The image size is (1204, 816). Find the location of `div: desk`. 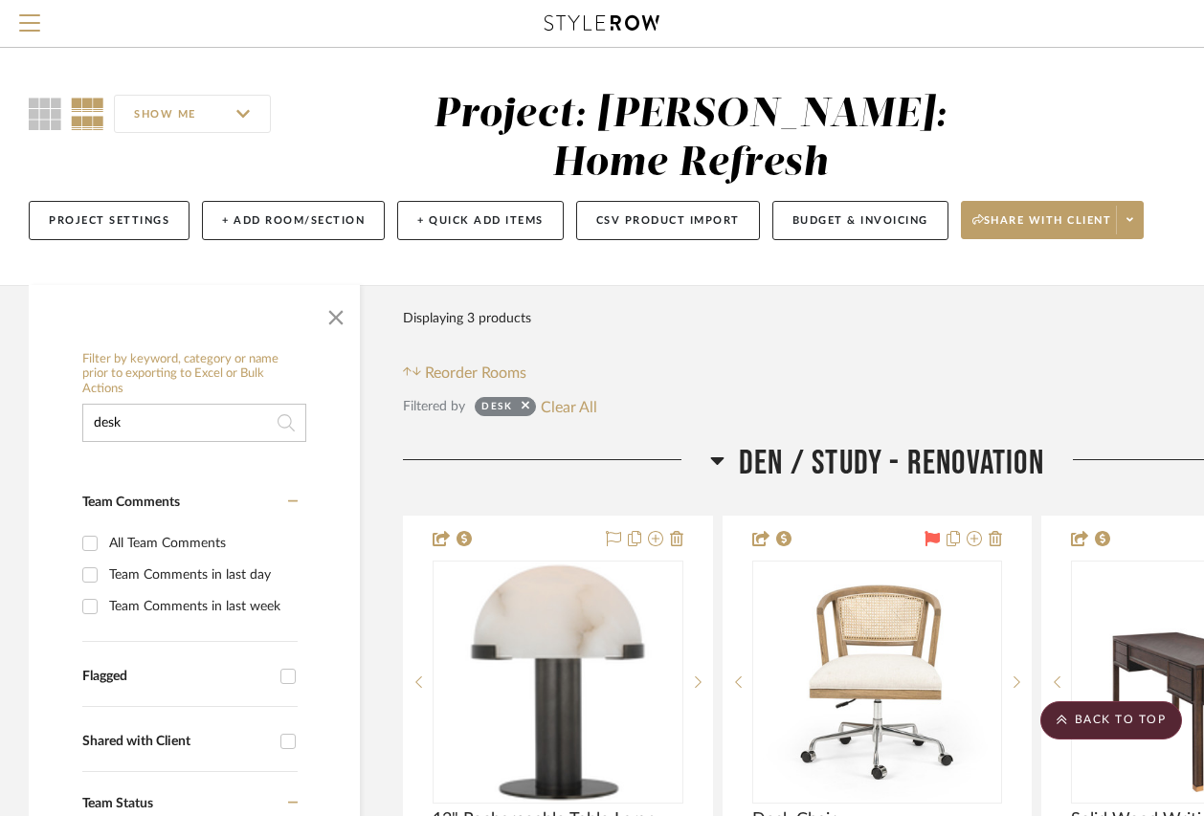

div: desk is located at coordinates (497, 410).